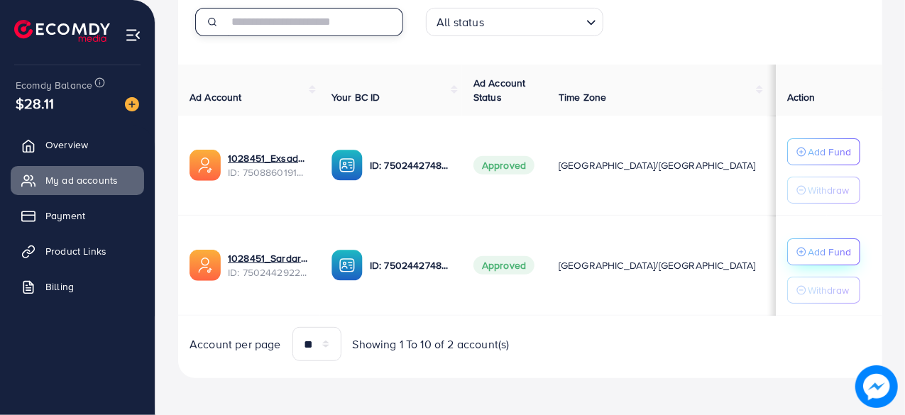 This screenshot has height=415, width=905. Describe the element at coordinates (67, 145) in the screenshot. I see `span: Overview` at that location.